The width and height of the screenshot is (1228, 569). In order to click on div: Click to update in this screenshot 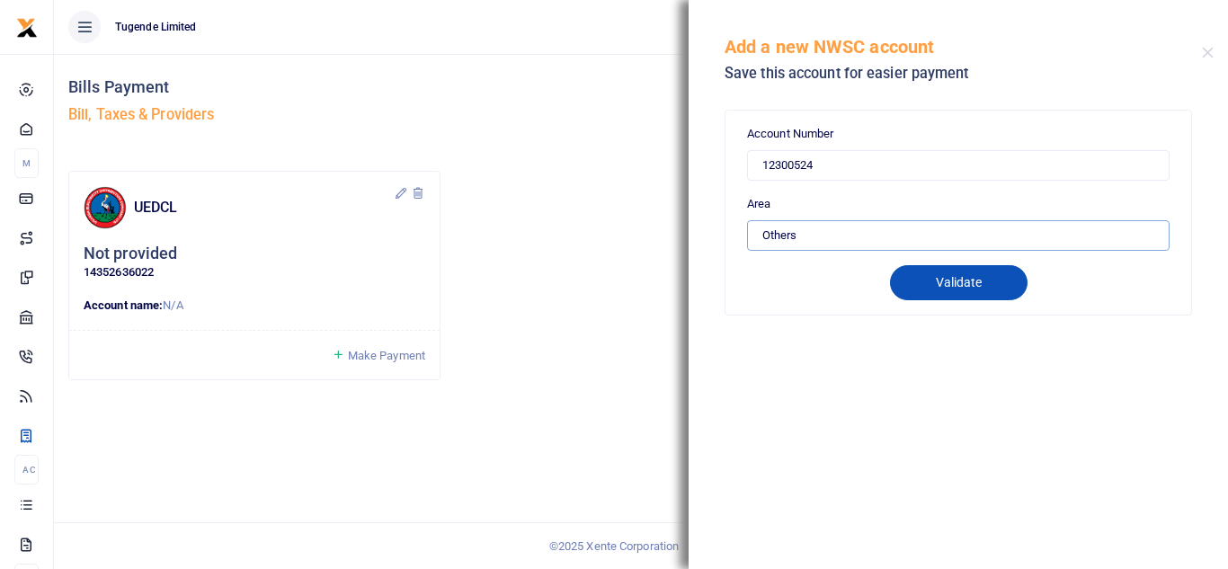, I will do `click(254, 262)`.